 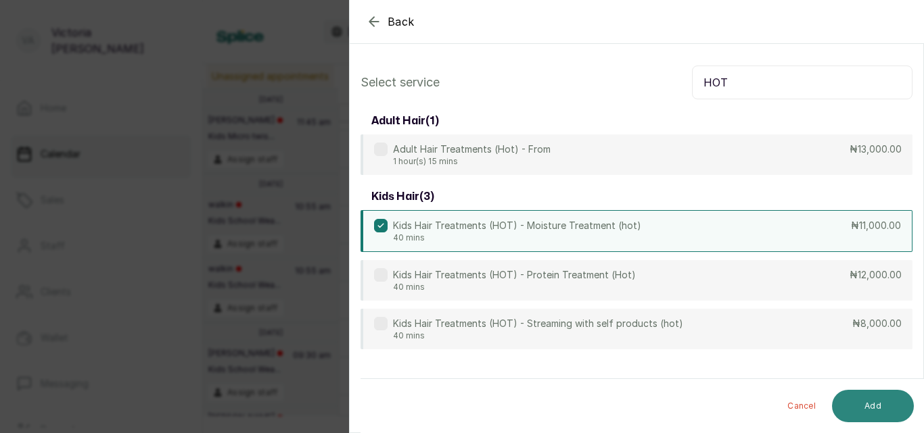 What do you see at coordinates (802, 82) in the screenshot?
I see `input: Search.` at bounding box center [802, 82].